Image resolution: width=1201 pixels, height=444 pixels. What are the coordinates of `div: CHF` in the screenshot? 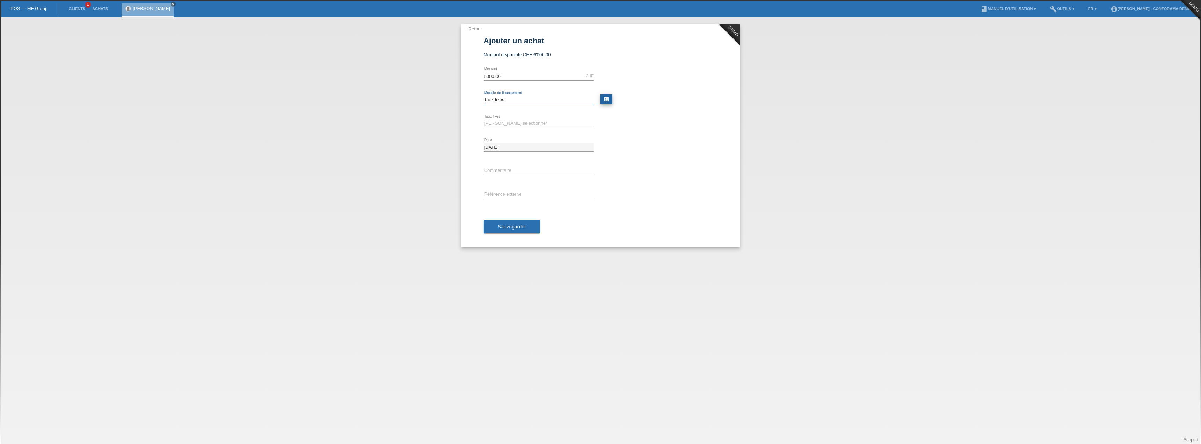 It's located at (589, 76).